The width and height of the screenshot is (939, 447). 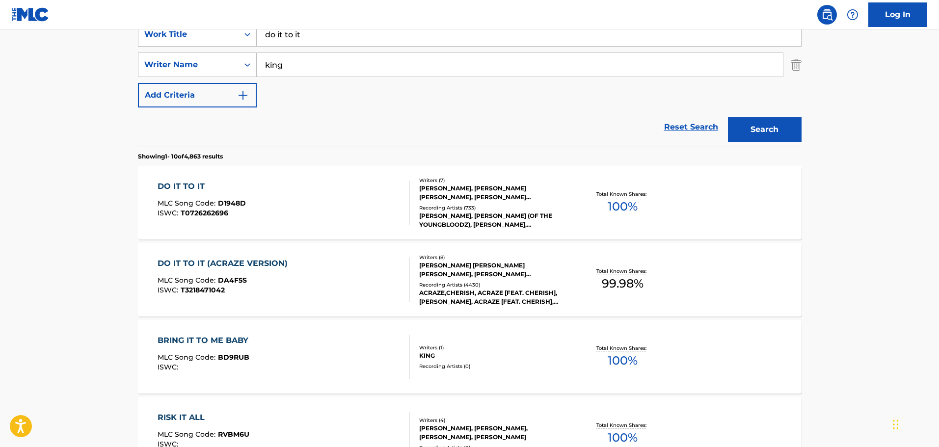 What do you see at coordinates (898, 15) in the screenshot?
I see `a: Log In` at bounding box center [898, 15].